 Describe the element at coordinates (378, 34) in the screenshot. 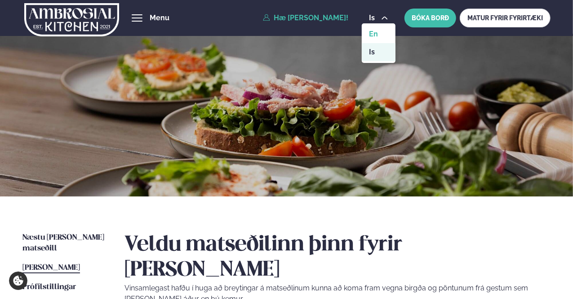

I see `a: en` at that location.